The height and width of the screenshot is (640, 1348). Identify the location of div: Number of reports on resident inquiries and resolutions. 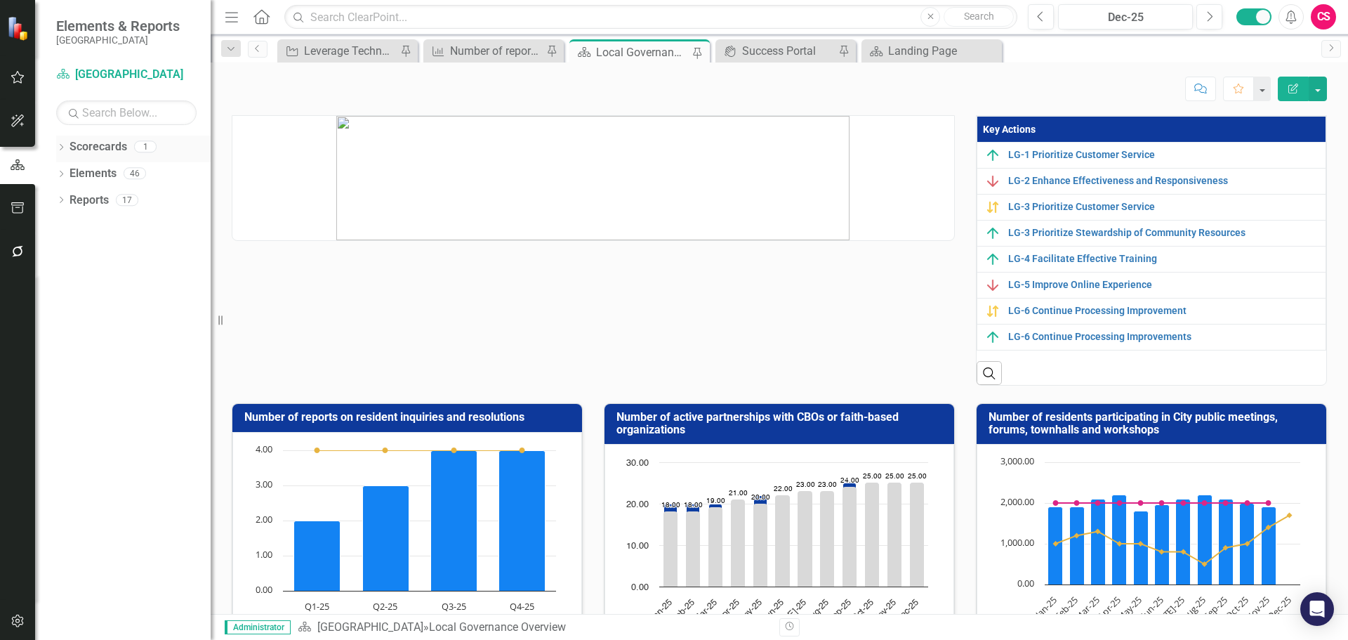
(496, 51).